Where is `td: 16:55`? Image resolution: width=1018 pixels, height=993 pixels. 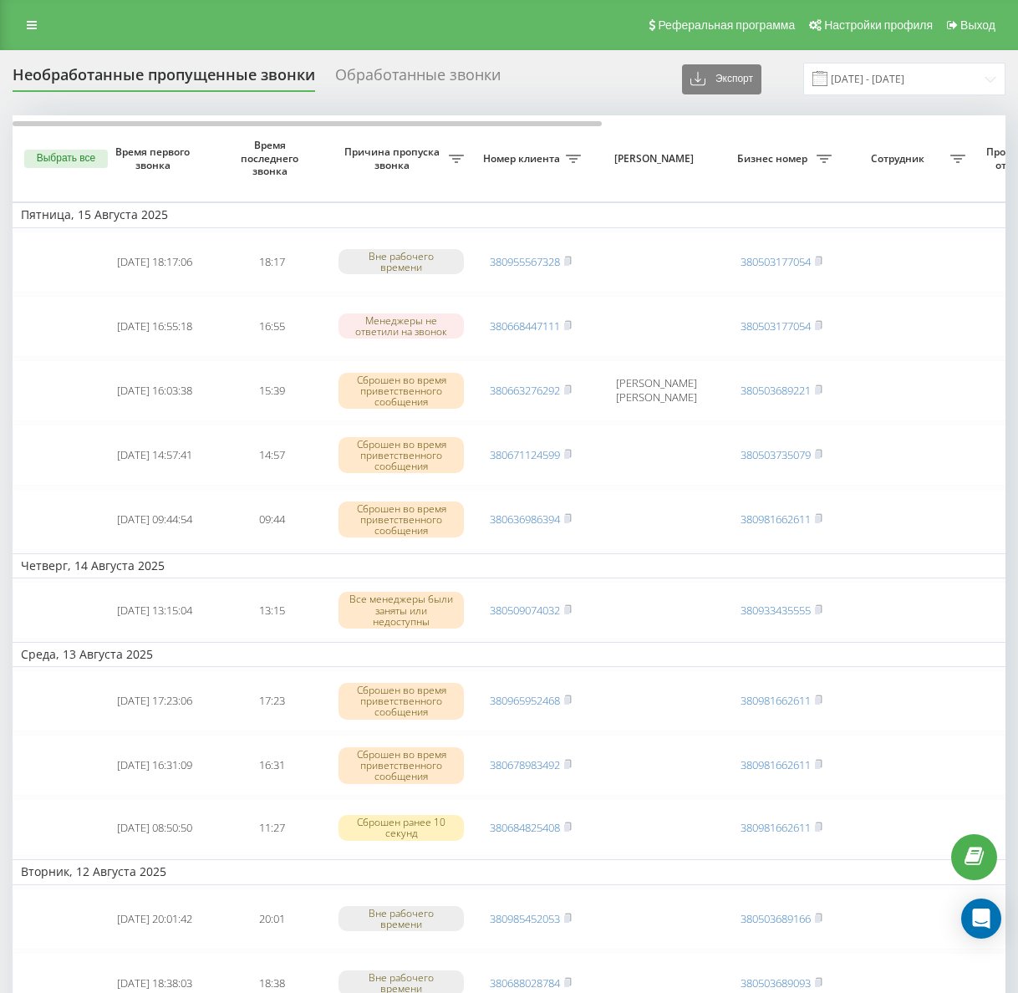
td: 16:55 is located at coordinates (272, 326).